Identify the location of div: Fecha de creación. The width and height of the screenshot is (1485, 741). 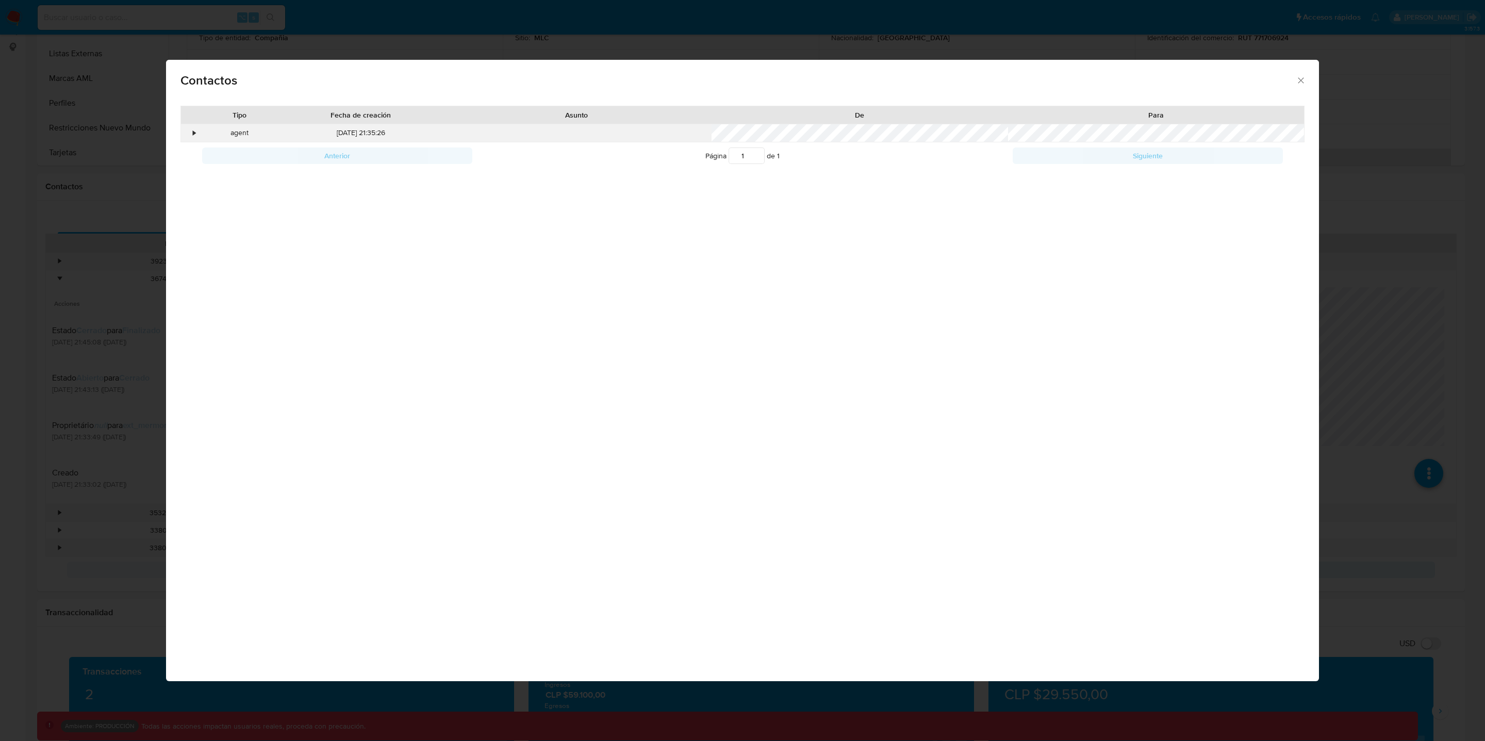
(360, 115).